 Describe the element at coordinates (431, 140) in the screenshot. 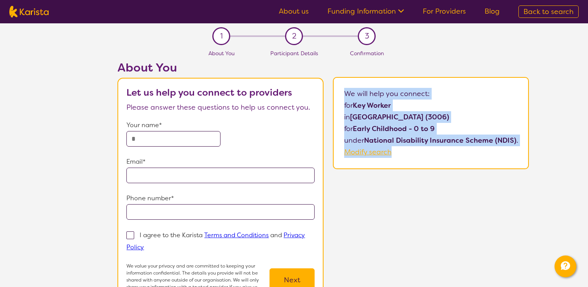

I see `p: under .` at that location.